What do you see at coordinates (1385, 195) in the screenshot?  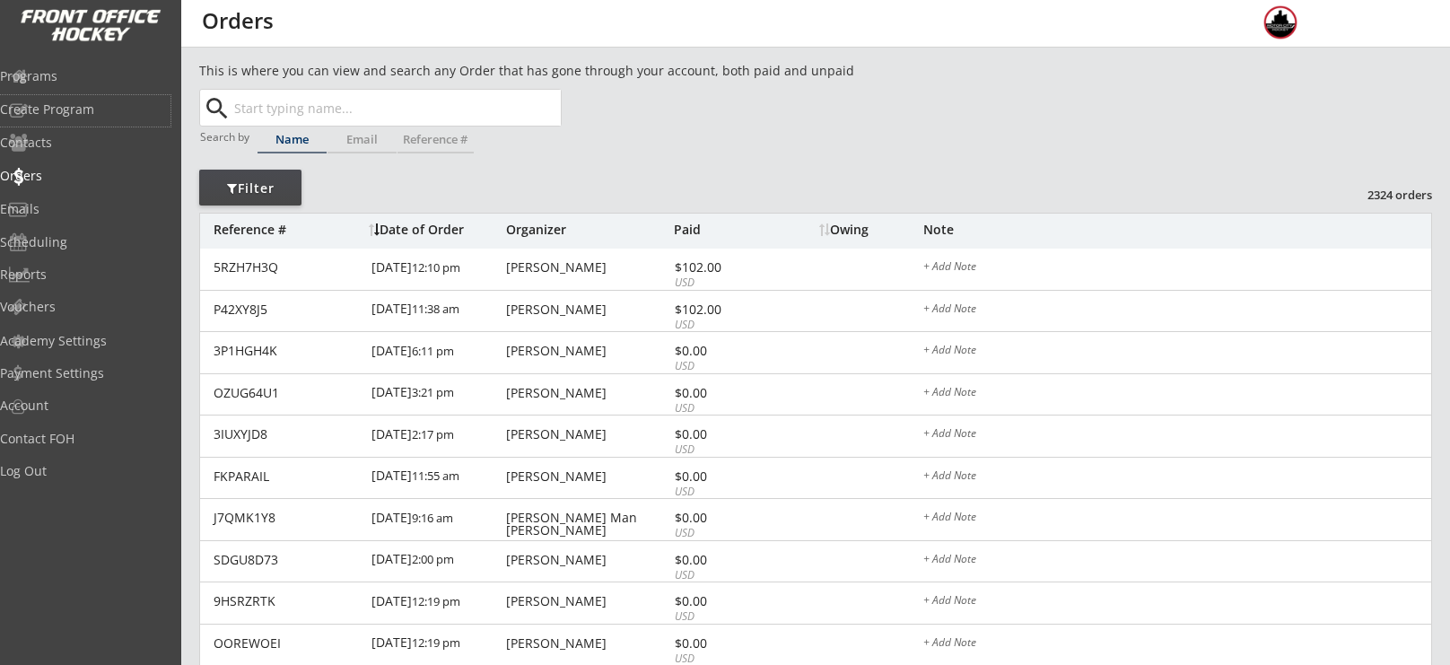 I see `div: 2324 orders` at bounding box center [1385, 195].